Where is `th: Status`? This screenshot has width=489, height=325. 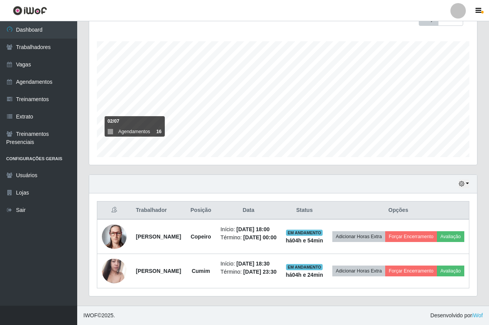 th: Status is located at coordinates (305, 210).